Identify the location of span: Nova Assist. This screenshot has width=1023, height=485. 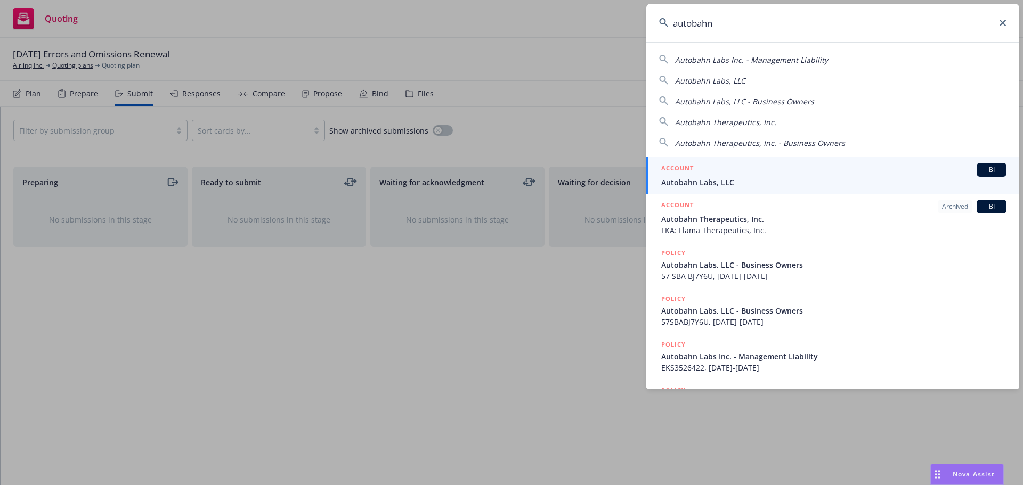
(973, 474).